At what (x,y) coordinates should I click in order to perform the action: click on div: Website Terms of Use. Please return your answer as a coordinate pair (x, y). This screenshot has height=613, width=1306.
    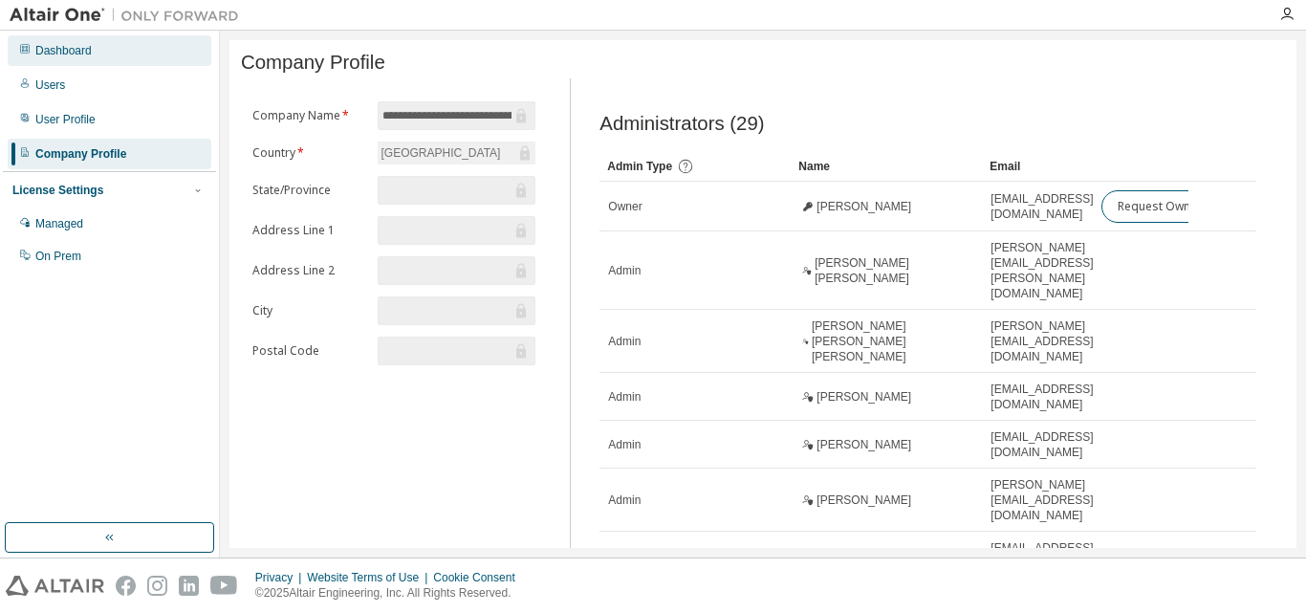
    Looking at the image, I should click on (370, 577).